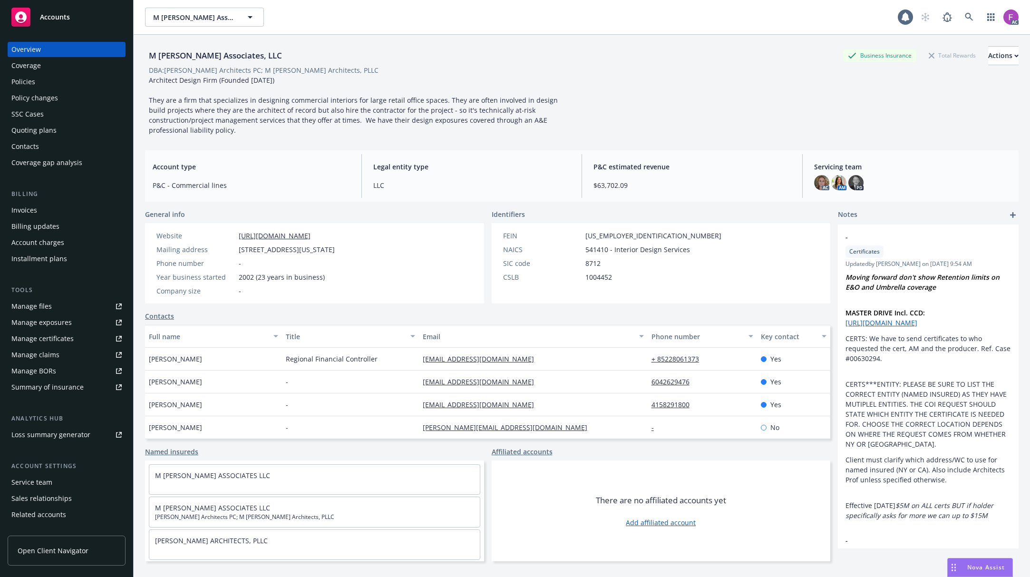 The height and width of the screenshot is (577, 1030). I want to click on a: Manage exposures, so click(67, 322).